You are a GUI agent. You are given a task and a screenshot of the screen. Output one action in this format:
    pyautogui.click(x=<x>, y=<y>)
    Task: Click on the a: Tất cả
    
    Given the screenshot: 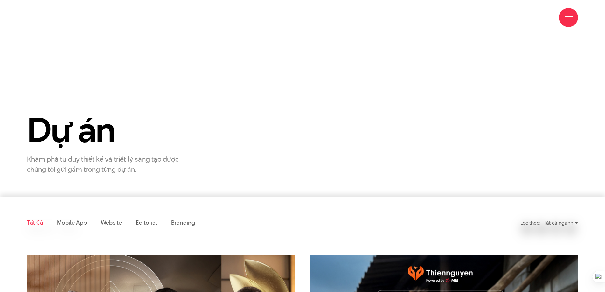 What is the action you would take?
    pyautogui.click(x=35, y=222)
    